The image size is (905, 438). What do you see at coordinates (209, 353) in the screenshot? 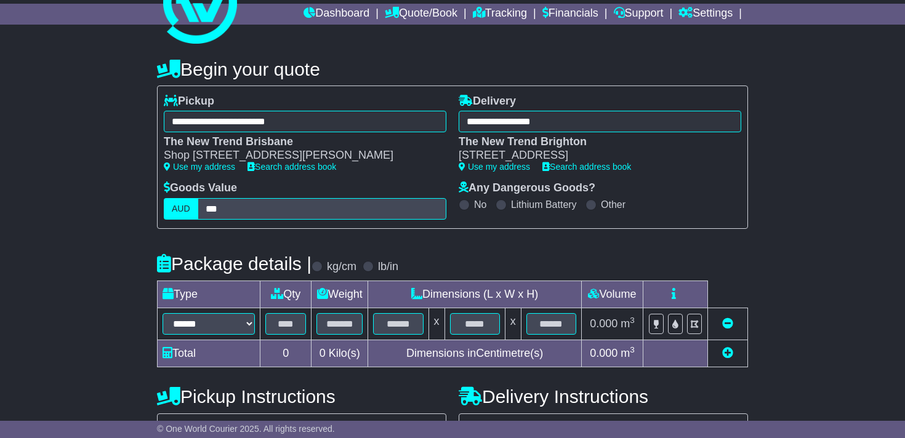
I see `td: Total` at bounding box center [209, 353].